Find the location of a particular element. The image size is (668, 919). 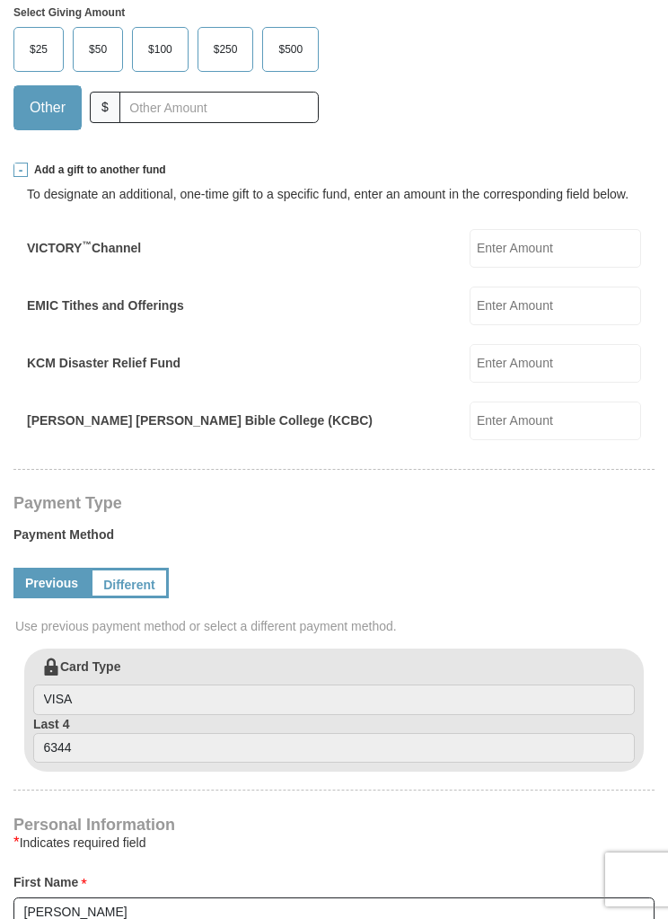

label: Last 4 is located at coordinates (334, 739).